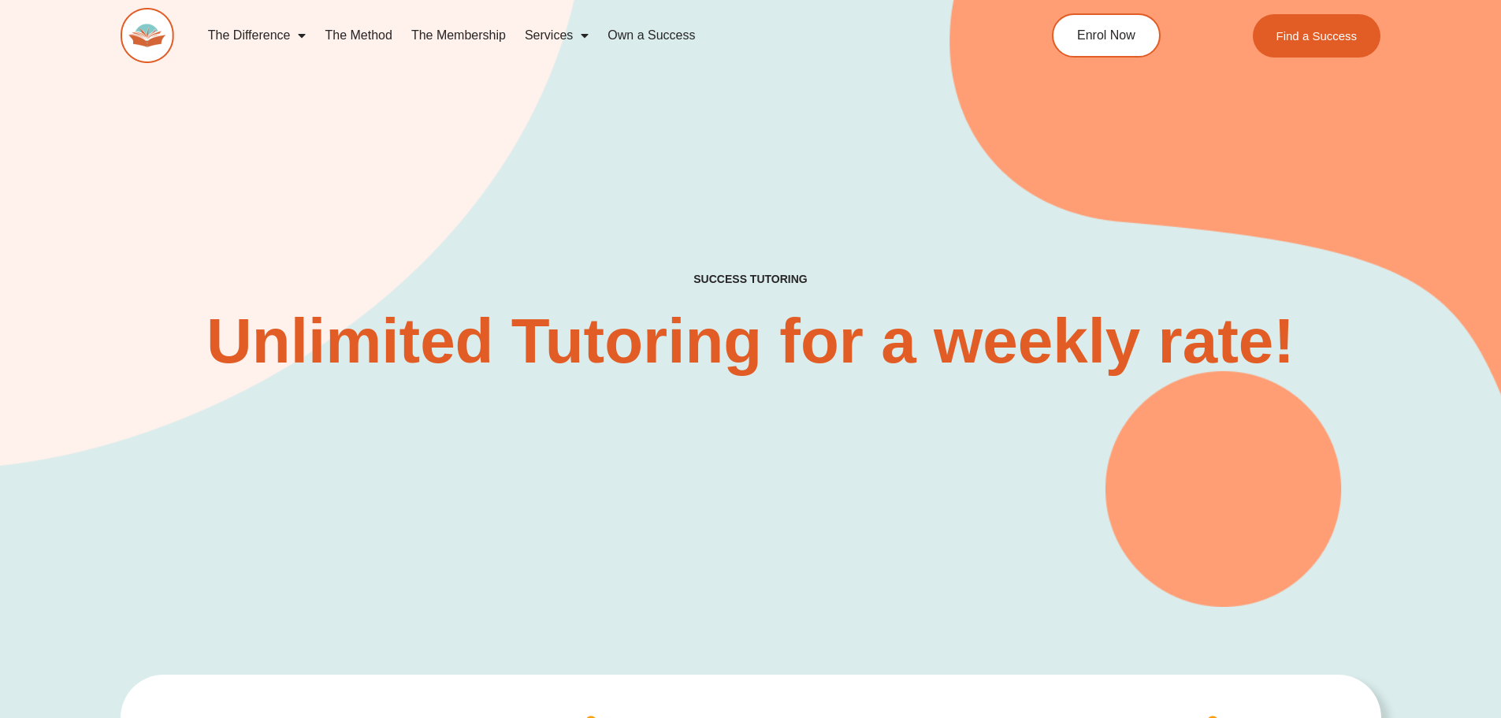 This screenshot has width=1501, height=718. I want to click on nav: Menu, so click(589, 35).